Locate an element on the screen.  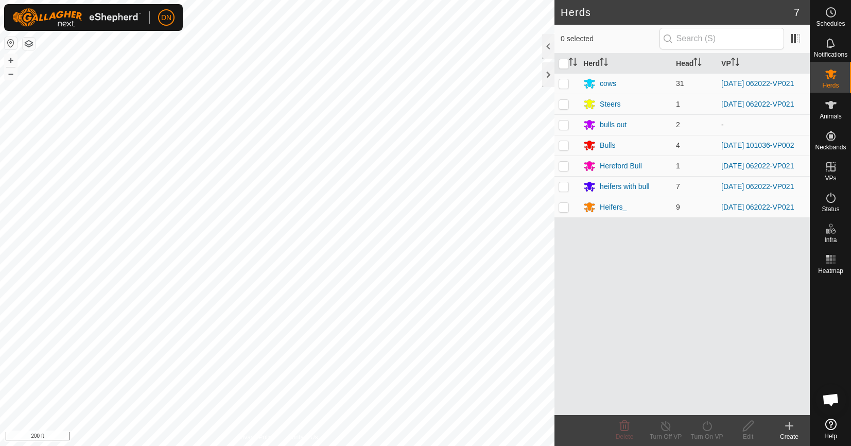
div: Hereford Bull is located at coordinates (621, 166).